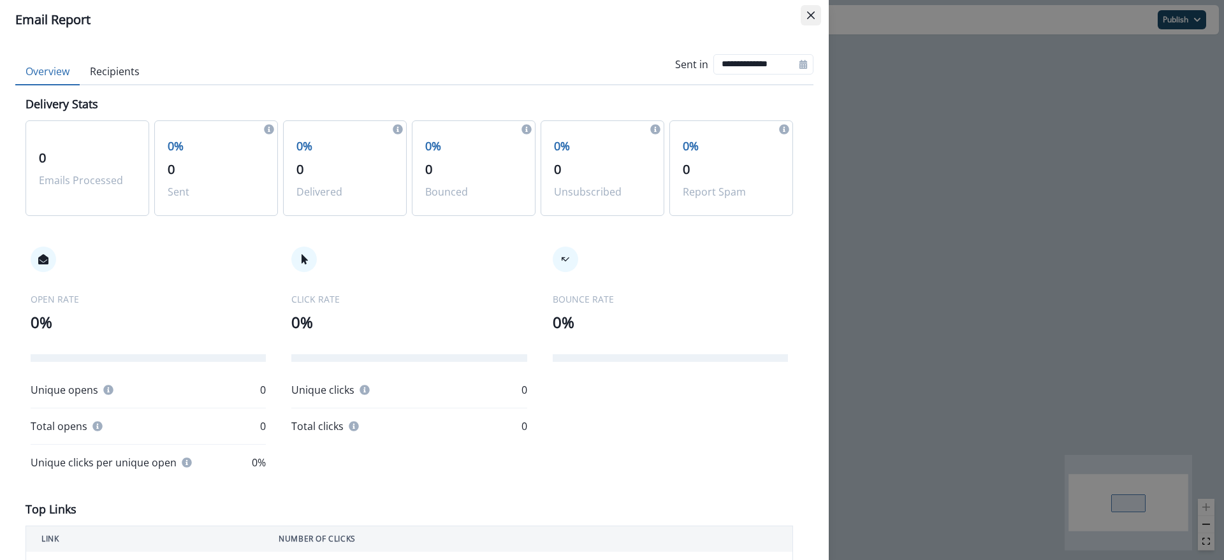 Image resolution: width=1224 pixels, height=560 pixels. Describe the element at coordinates (62, 104) in the screenshot. I see `p: Delivery Stats` at that location.